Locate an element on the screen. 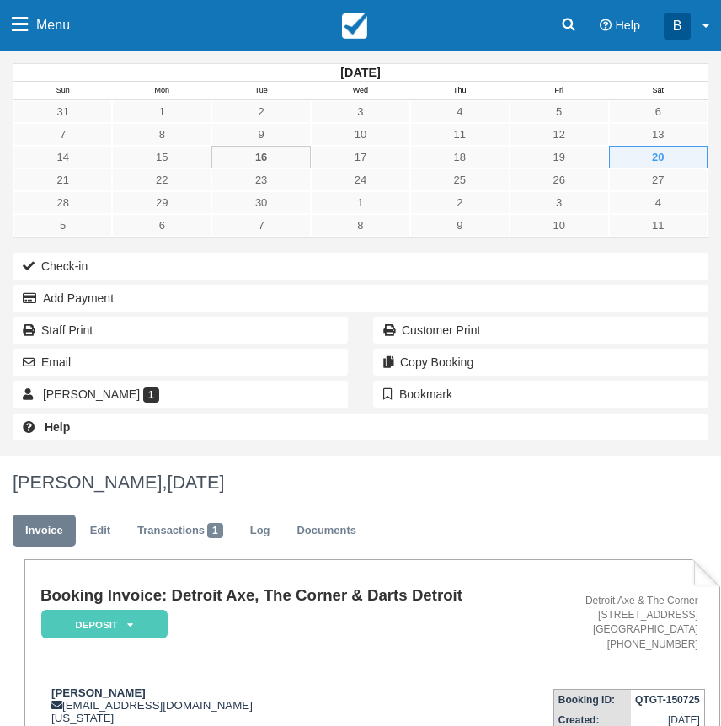  th: Thu is located at coordinates (460, 91).